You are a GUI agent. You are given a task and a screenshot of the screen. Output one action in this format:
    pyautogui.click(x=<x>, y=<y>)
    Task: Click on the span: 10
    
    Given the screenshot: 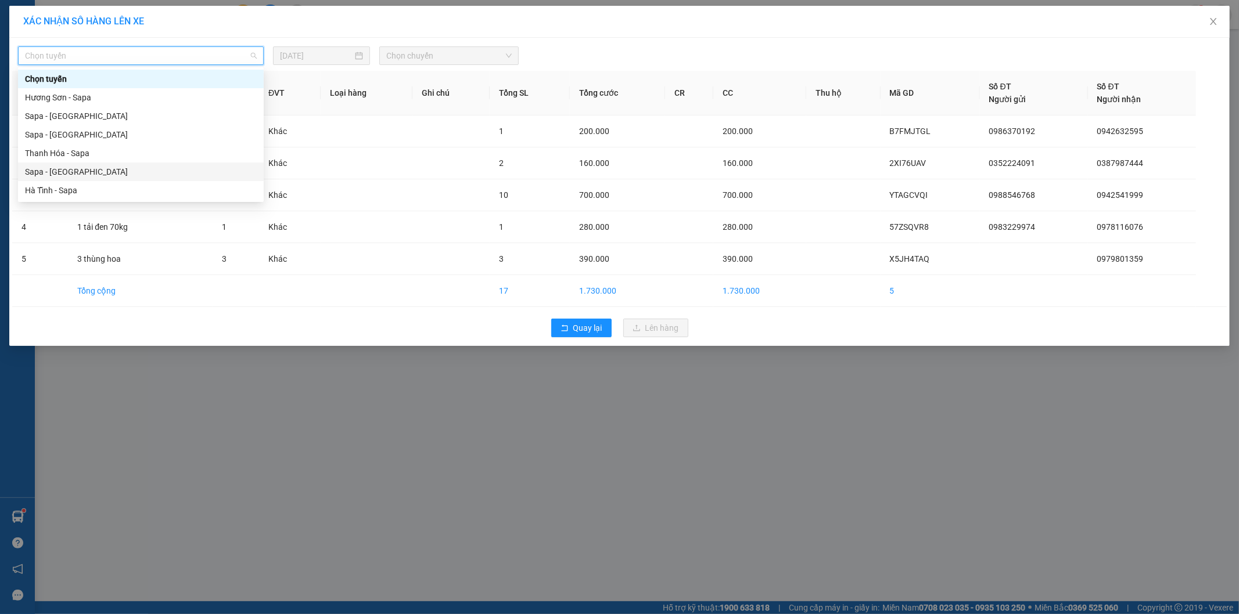 What is the action you would take?
    pyautogui.click(x=503, y=195)
    